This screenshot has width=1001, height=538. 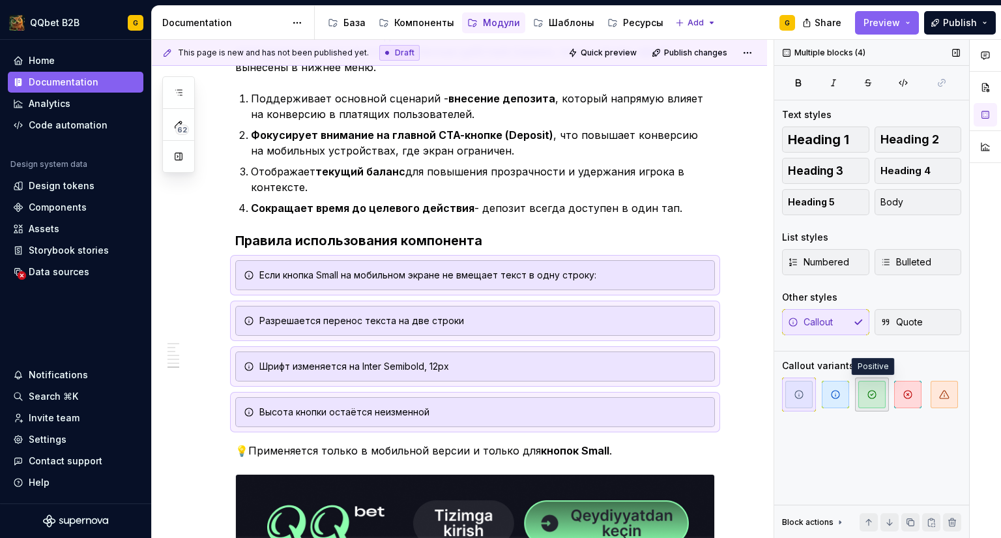 What do you see at coordinates (55, 23) in the screenshot?
I see `div: QQbet B2B` at bounding box center [55, 23].